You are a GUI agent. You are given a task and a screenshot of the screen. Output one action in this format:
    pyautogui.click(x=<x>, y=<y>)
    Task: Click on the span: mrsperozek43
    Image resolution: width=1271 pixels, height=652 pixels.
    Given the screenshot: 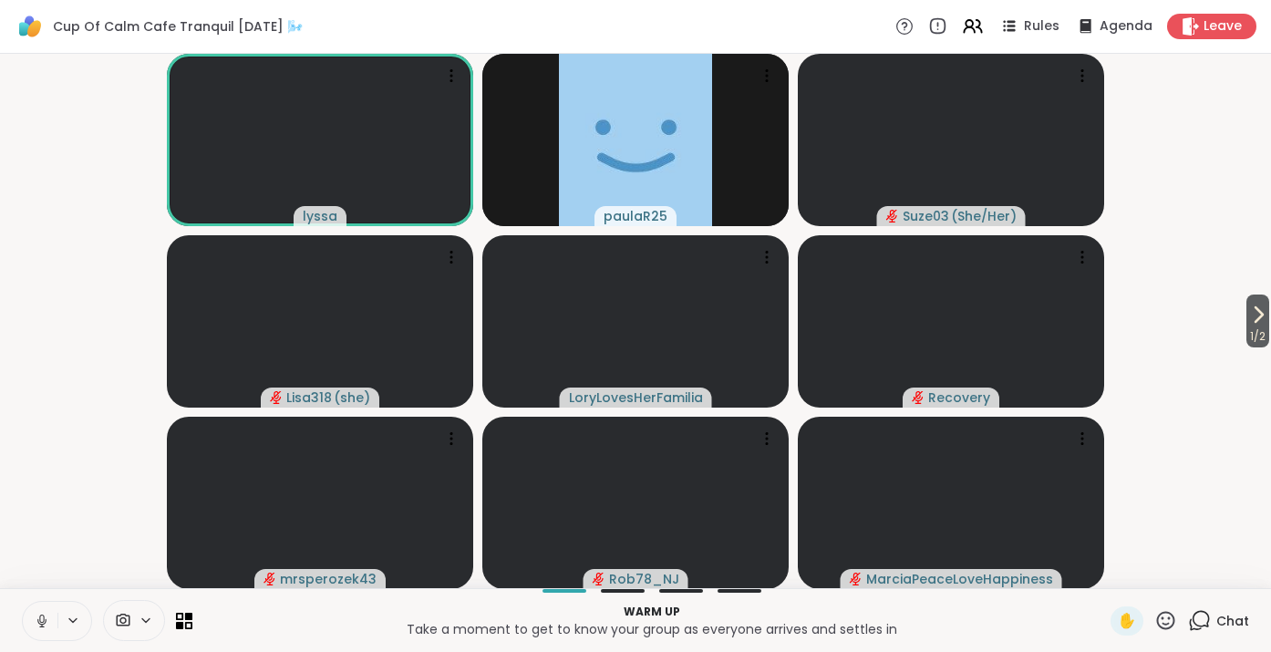 What is the action you would take?
    pyautogui.click(x=328, y=579)
    